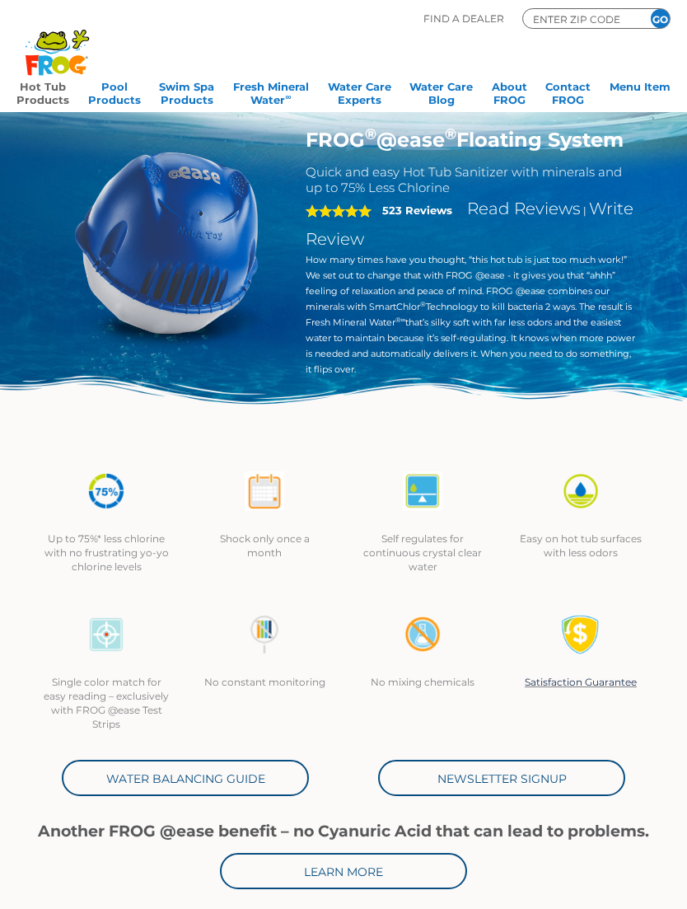 The image size is (687, 909). What do you see at coordinates (471, 180) in the screenshot?
I see `h2: Quick and easy Hot Tub Sanitizer with minerals and up to 75% Less Chlorine` at bounding box center [471, 180].